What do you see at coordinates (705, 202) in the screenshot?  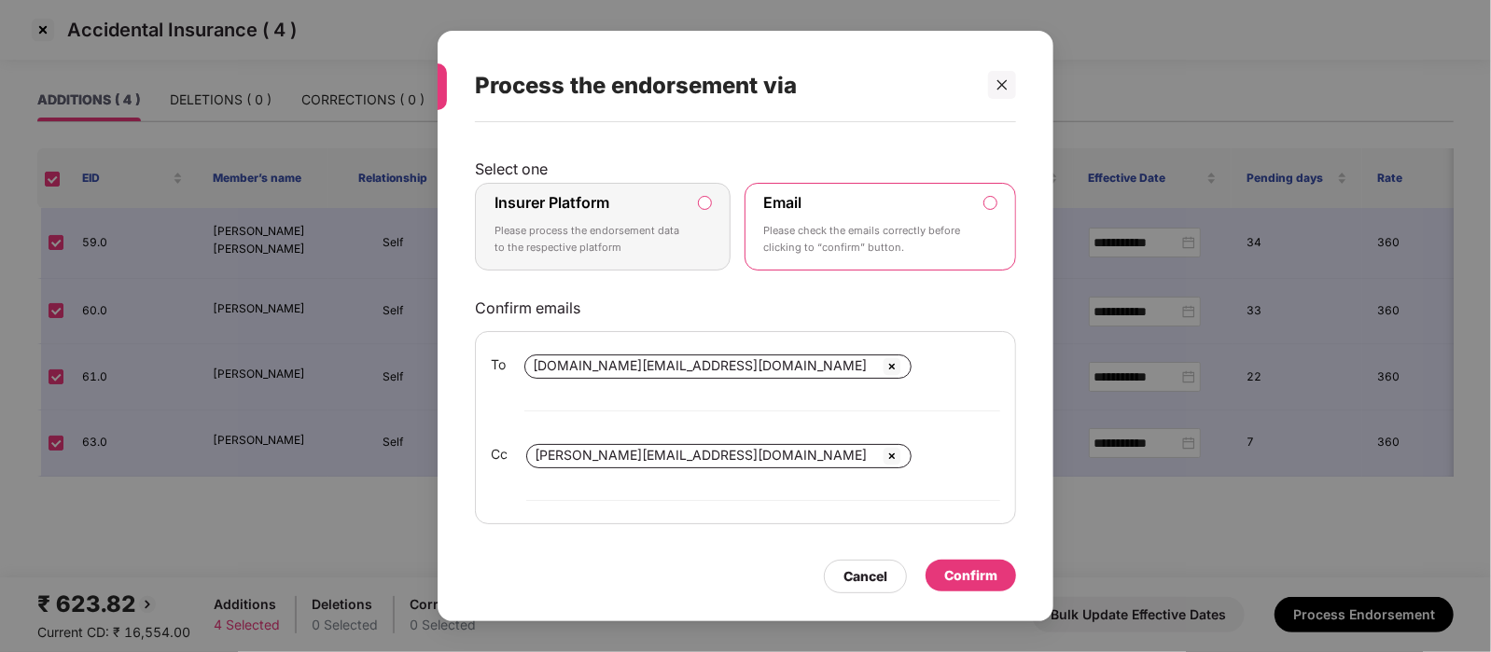 I see `input: Insurer PlatformPlease process the endorsement data to the respective platform` at bounding box center [705, 202].